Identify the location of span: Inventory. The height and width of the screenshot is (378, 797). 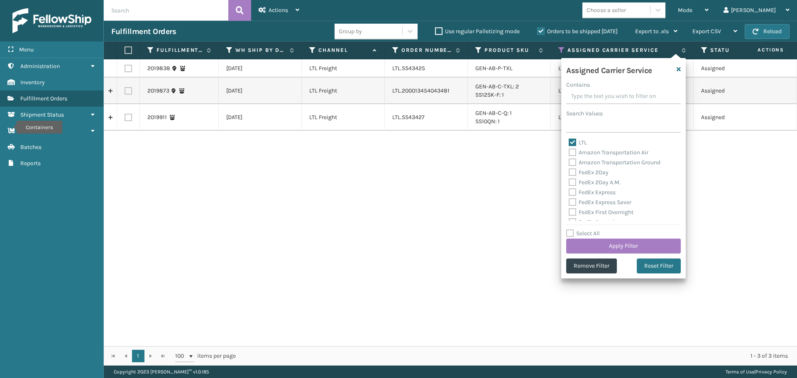
(32, 82).